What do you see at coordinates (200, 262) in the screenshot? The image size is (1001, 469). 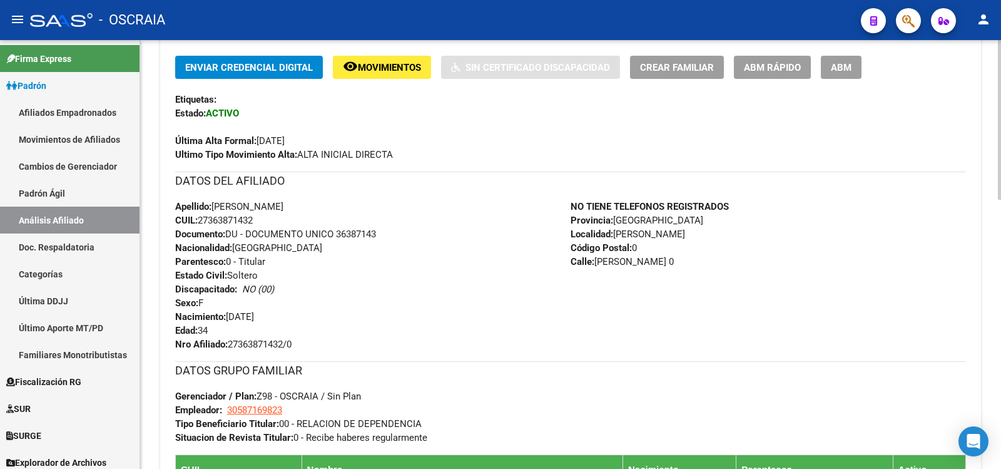 I see `strong: Parentesco:` at bounding box center [200, 262].